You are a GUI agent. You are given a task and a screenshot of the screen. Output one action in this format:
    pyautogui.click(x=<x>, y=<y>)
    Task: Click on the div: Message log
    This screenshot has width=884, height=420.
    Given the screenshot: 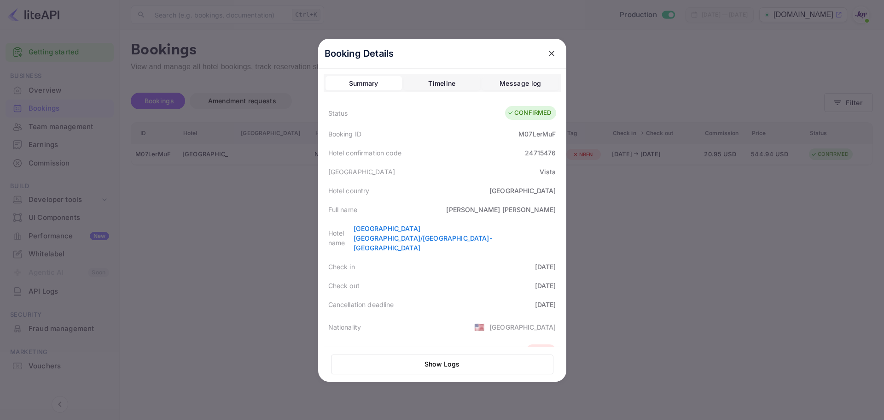 What is the action you would take?
    pyautogui.click(x=521, y=83)
    